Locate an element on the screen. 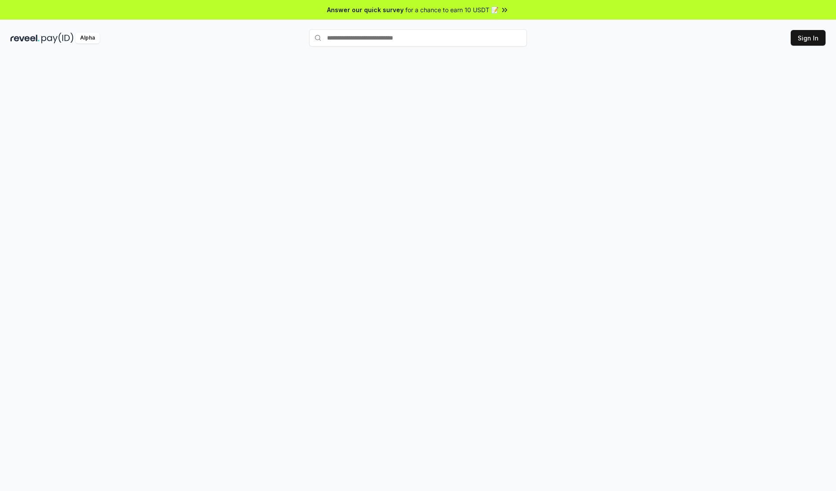  span: for a chance to earn 10 USDT 📝 is located at coordinates (452, 10).